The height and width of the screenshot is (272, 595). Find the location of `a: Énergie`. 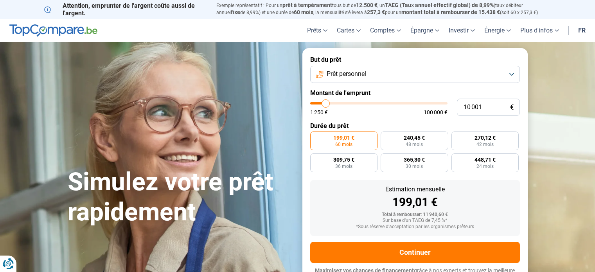

a: Énergie is located at coordinates (498, 30).